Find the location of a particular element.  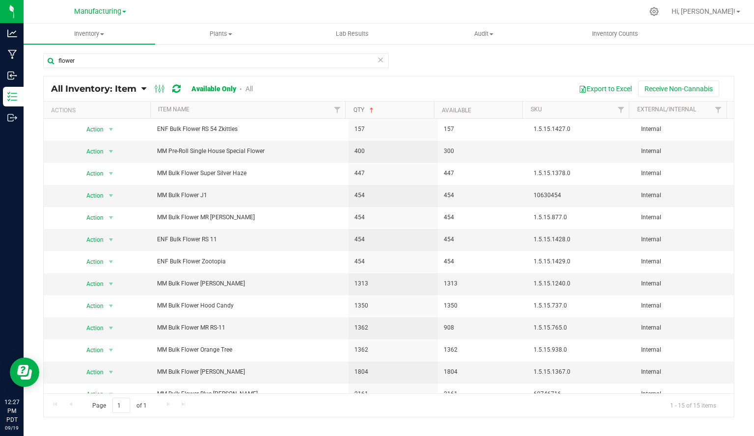

span: 1.5.15.737.0 is located at coordinates (581, 306).